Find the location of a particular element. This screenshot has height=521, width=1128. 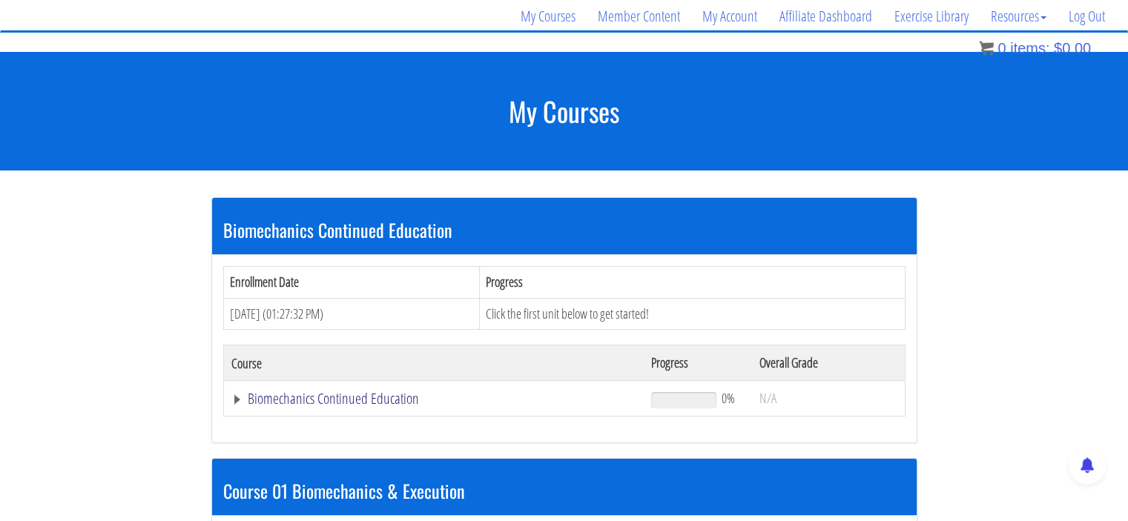

h3: Biomechanics Continued Education is located at coordinates (564, 230).